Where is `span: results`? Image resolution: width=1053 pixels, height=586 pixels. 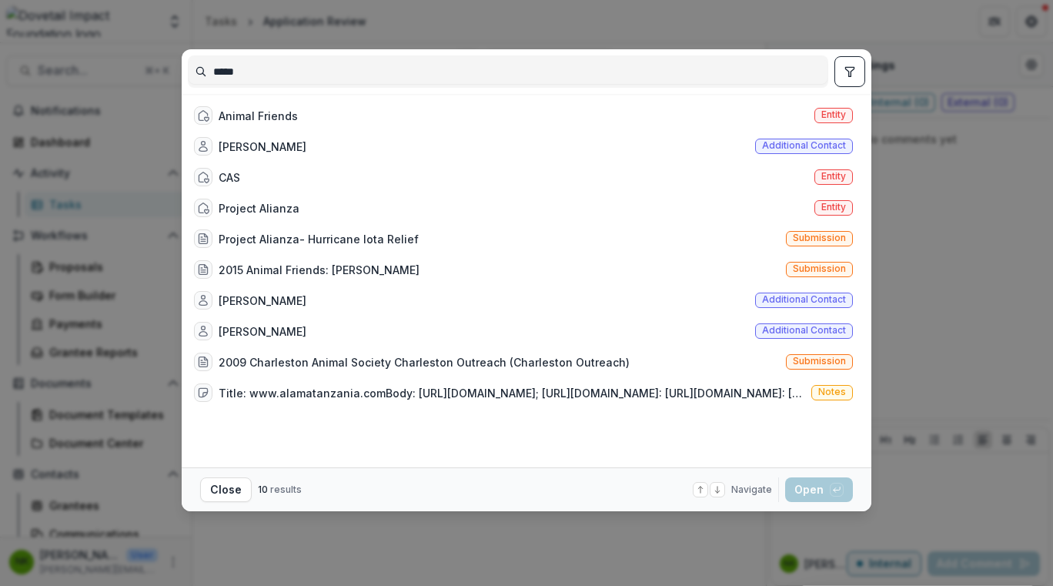
span: results is located at coordinates (286, 489).